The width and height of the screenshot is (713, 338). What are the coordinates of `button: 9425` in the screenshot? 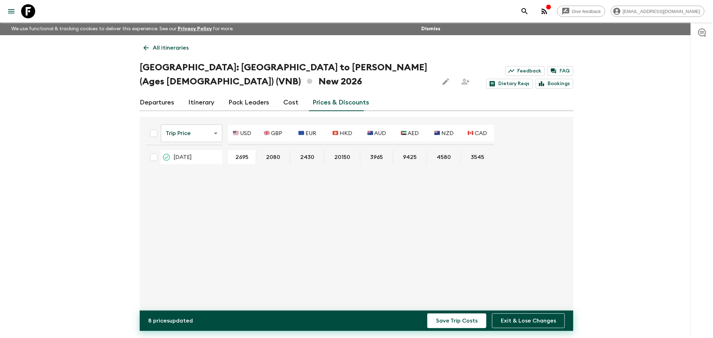 It's located at (410, 157).